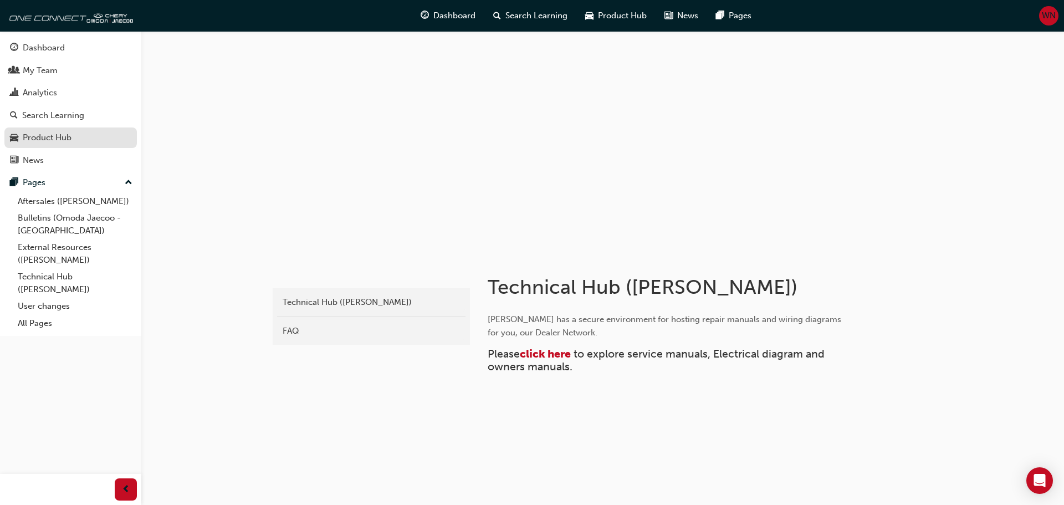  I want to click on a: My Team, so click(70, 70).